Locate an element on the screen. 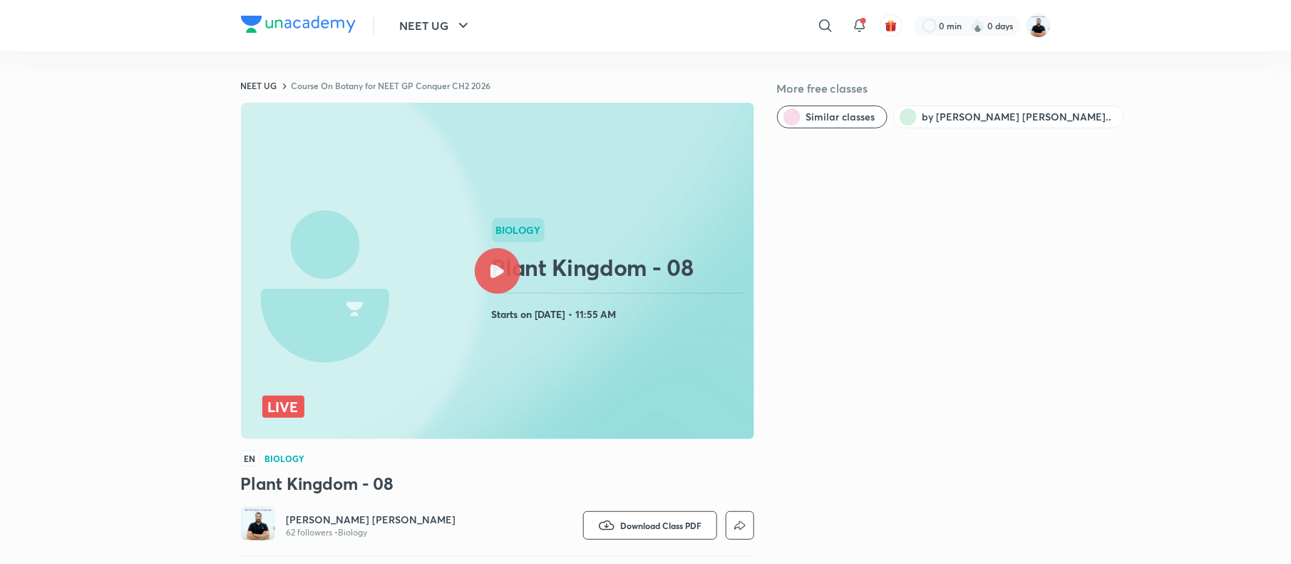 The width and height of the screenshot is (1291, 564). a: NEET UG is located at coordinates (259, 86).